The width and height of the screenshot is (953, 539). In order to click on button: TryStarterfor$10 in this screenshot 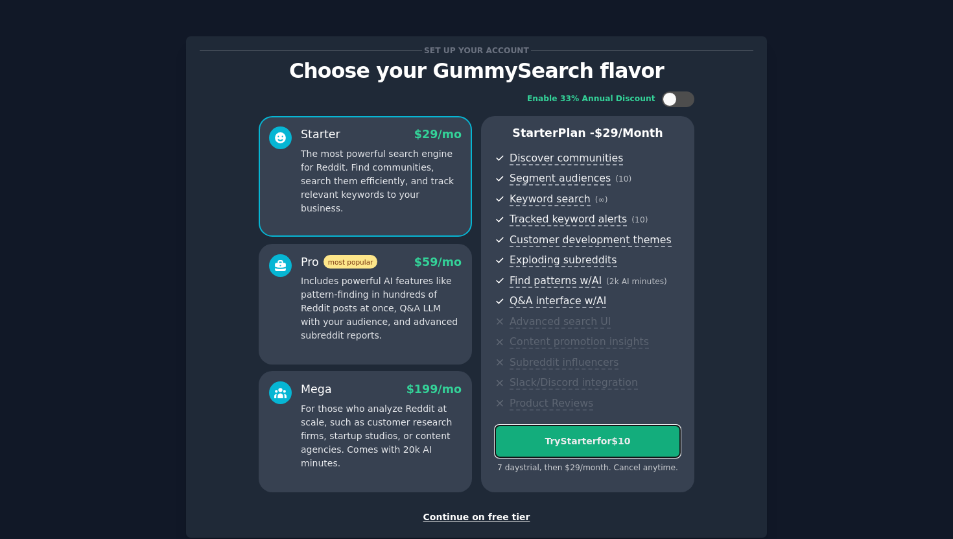, I will do `click(587, 441)`.